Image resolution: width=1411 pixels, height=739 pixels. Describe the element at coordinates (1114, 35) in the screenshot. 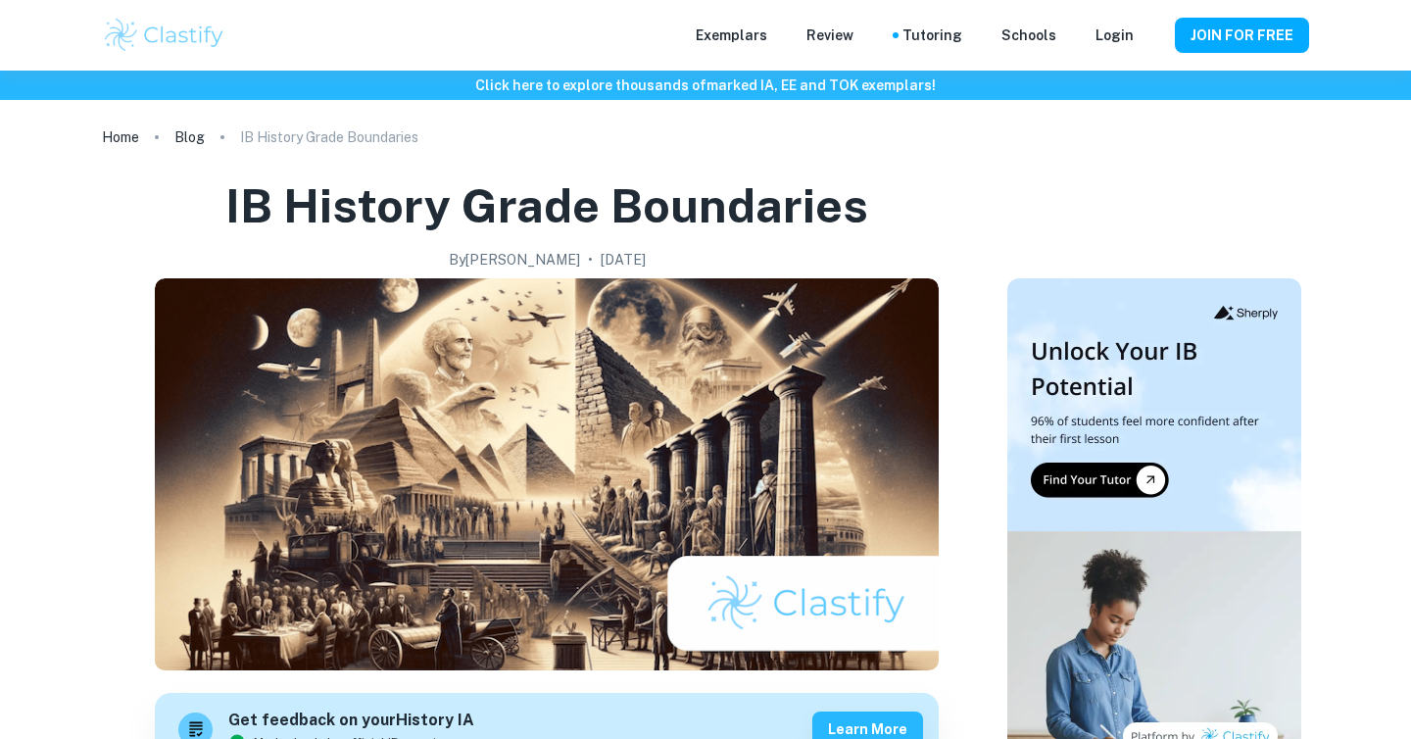

I see `a: Login` at that location.